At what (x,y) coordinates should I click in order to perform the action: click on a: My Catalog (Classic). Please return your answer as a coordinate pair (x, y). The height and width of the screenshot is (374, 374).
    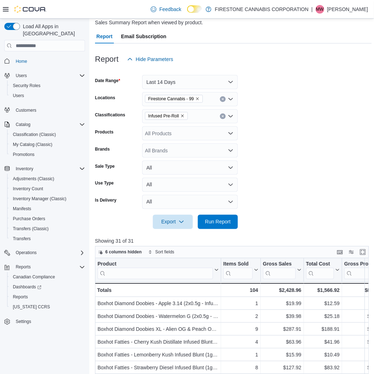
    Looking at the image, I should click on (32, 145).